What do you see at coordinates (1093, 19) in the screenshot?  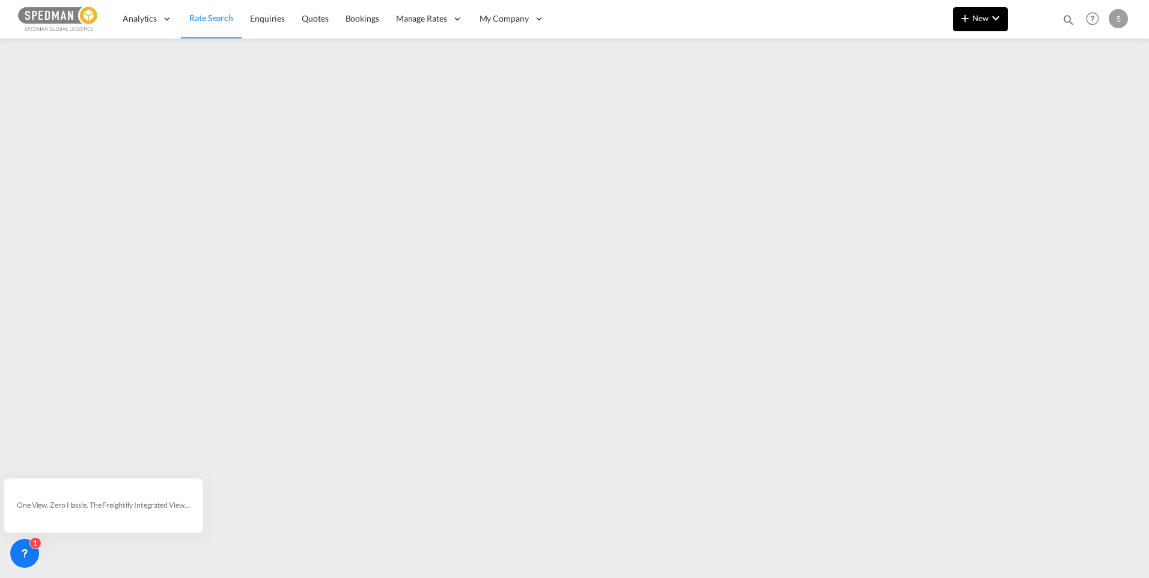 I see `span: Help` at bounding box center [1093, 19].